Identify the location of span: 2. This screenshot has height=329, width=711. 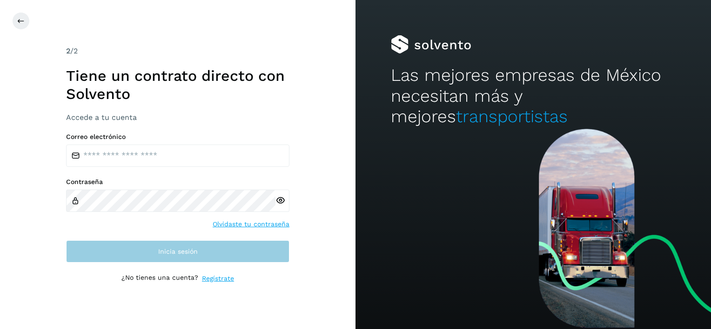
(68, 51).